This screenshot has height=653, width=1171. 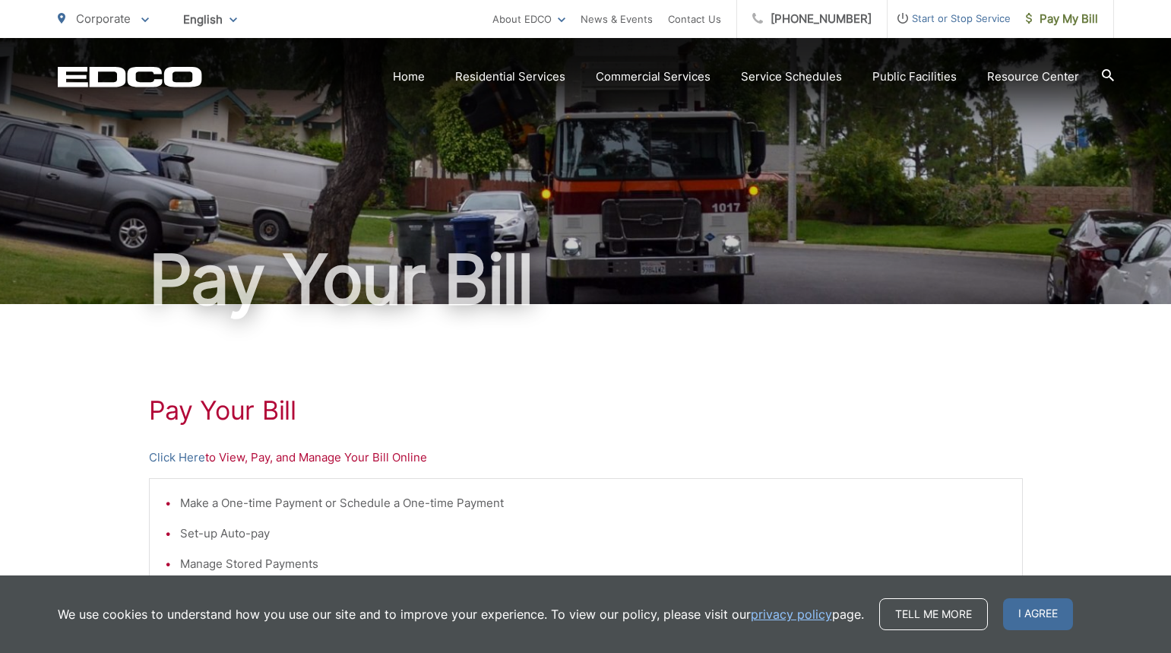 What do you see at coordinates (210, 19) in the screenshot?
I see `span: English` at bounding box center [210, 19].